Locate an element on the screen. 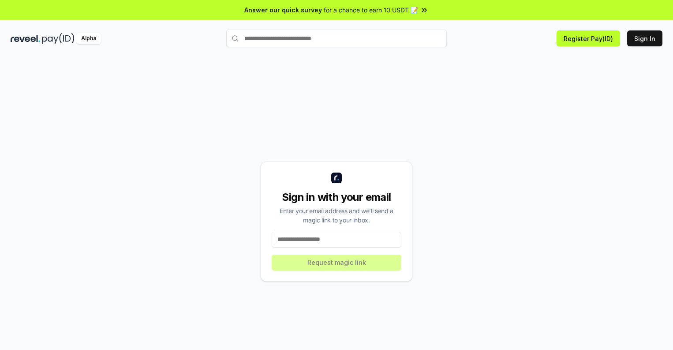 The width and height of the screenshot is (673, 350). span: Answer our quick survey is located at coordinates (283, 10).